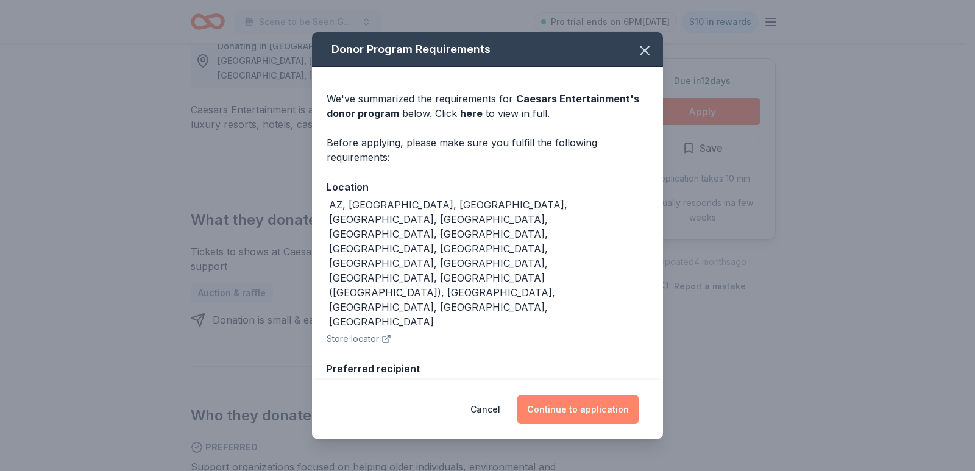 The height and width of the screenshot is (471, 975). What do you see at coordinates (487, 187) in the screenshot?
I see `div: Location` at bounding box center [487, 187].